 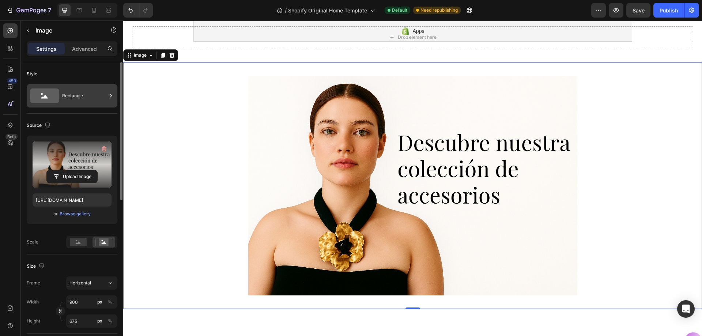 What do you see at coordinates (290, 165) in the screenshot?
I see `img: gempages_581801179667759884-e3c7daca-8396-4551-9b3a-d5de1fbda8b7.png` at bounding box center [290, 165].